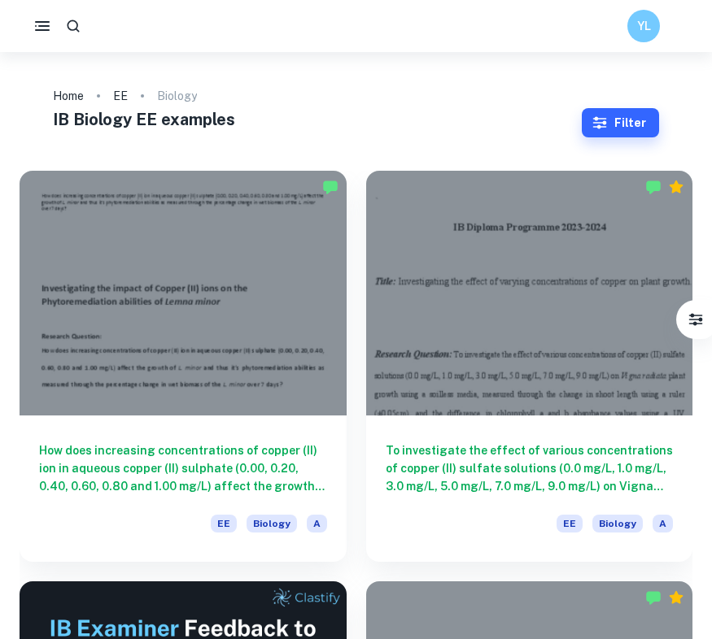 The width and height of the screenshot is (712, 639). I want to click on a: Home, so click(68, 96).